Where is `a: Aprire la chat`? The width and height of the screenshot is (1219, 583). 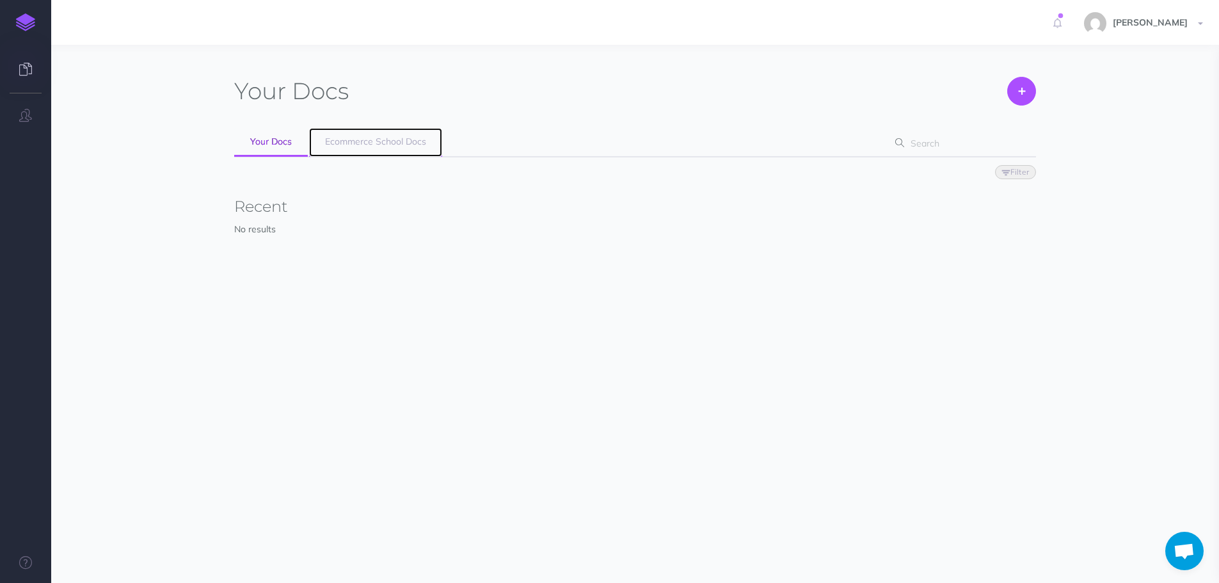
a: Aprire la chat is located at coordinates (1184, 551).